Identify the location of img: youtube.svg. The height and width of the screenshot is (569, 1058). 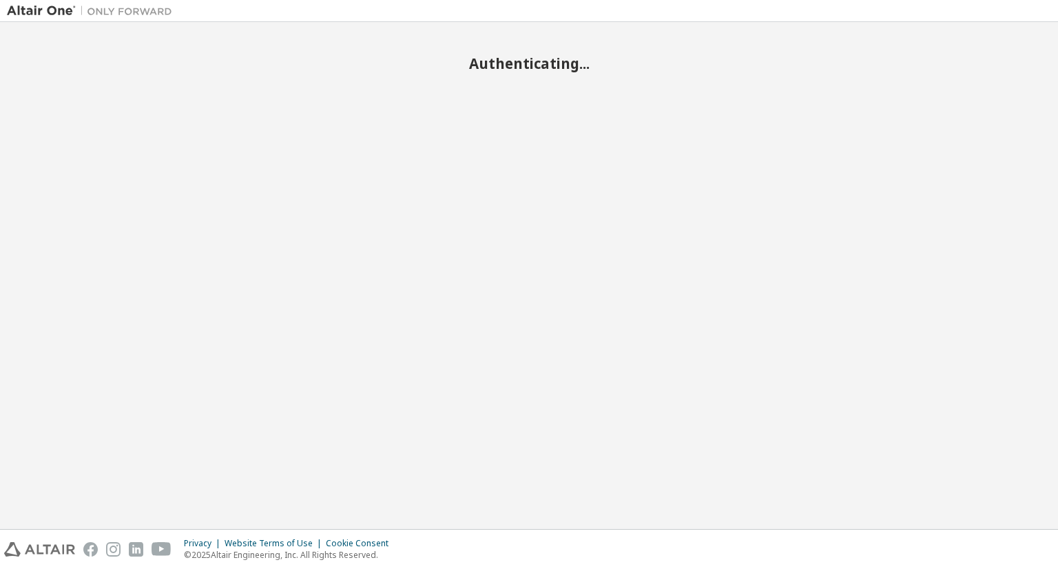
(161, 549).